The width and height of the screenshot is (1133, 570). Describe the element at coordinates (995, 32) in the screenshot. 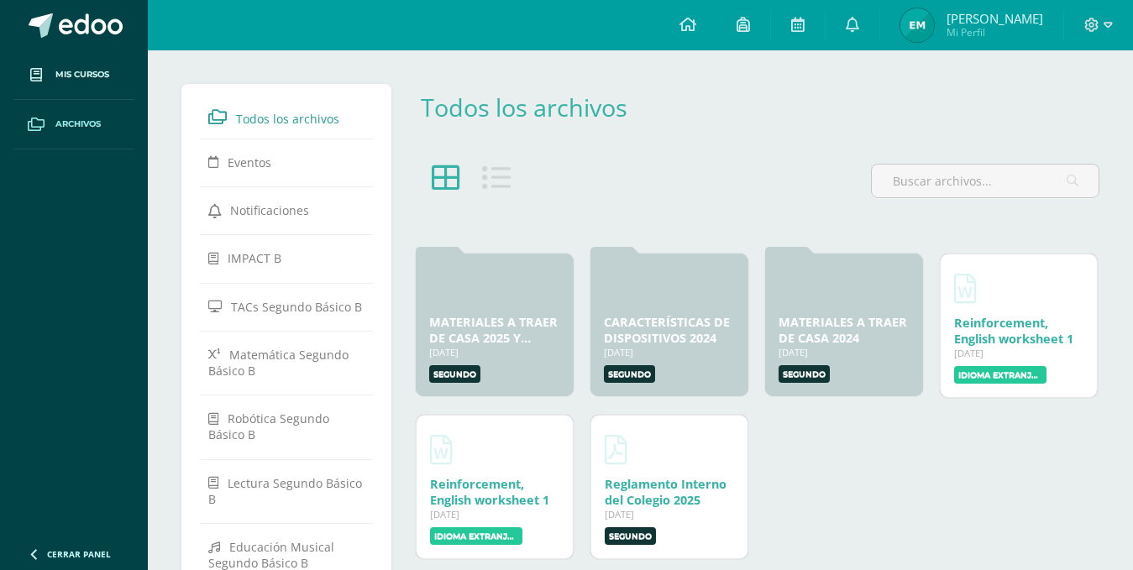

I see `span: Mi Perfil` at that location.